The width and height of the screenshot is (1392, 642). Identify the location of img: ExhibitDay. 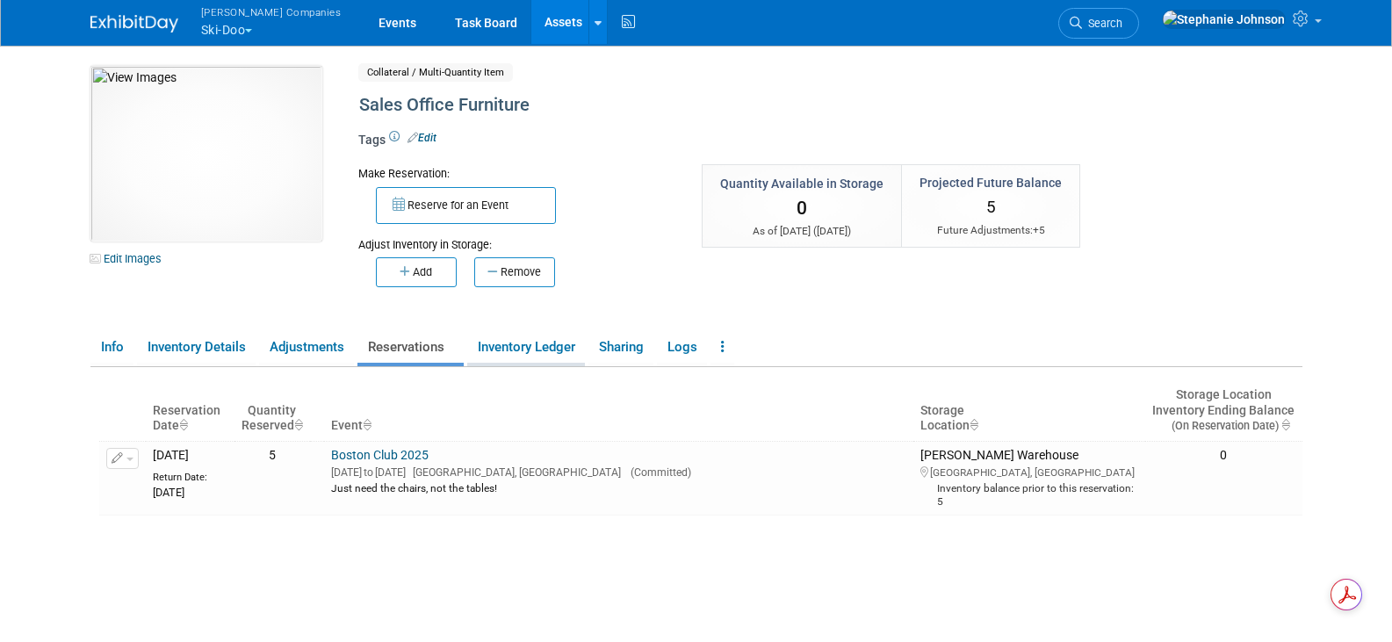
(134, 24).